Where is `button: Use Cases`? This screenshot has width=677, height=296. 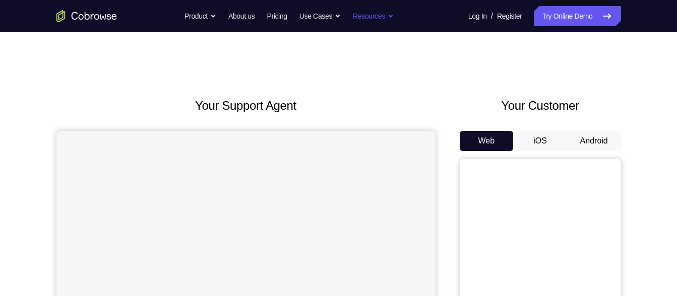 button: Use Cases is located at coordinates (320, 16).